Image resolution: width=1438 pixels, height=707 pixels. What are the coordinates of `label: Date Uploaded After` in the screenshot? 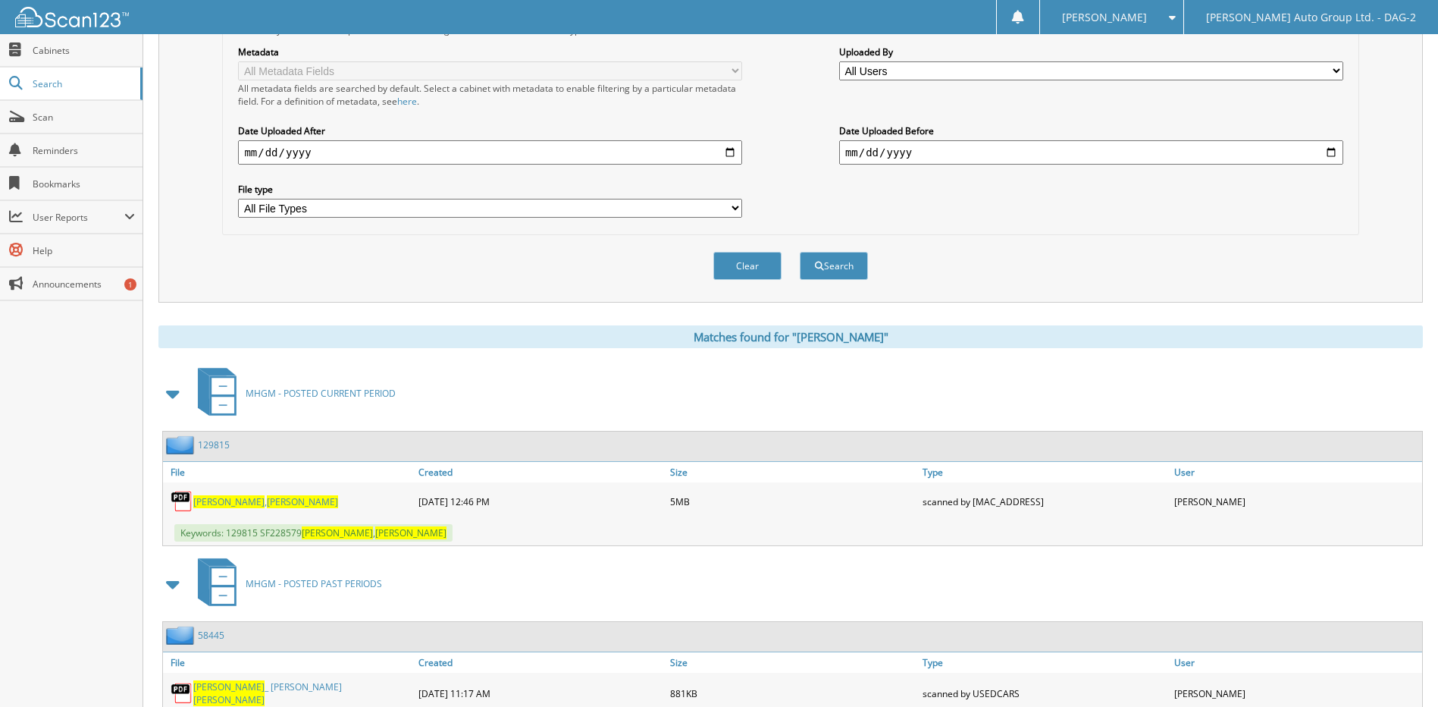 It's located at (490, 130).